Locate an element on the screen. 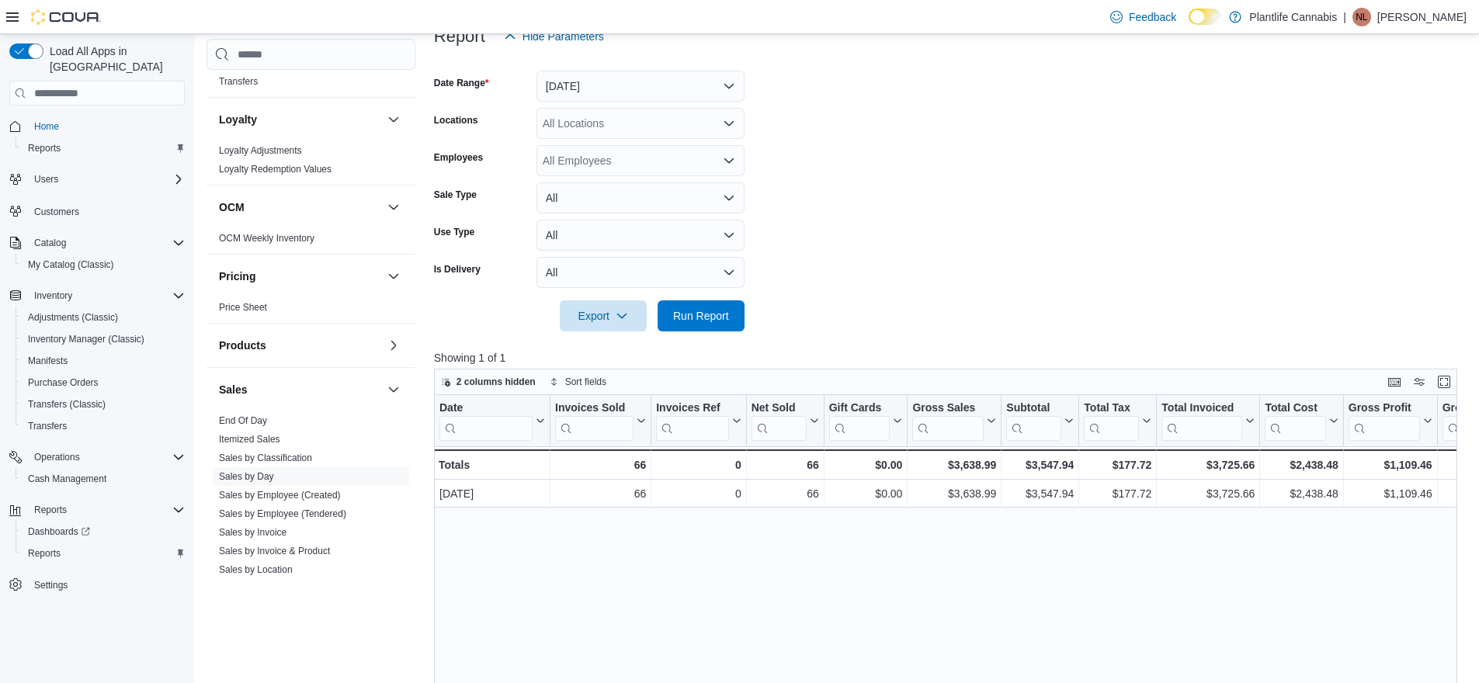 The height and width of the screenshot is (683, 1479). a: Sales by Invoice & Product is located at coordinates (274, 551).